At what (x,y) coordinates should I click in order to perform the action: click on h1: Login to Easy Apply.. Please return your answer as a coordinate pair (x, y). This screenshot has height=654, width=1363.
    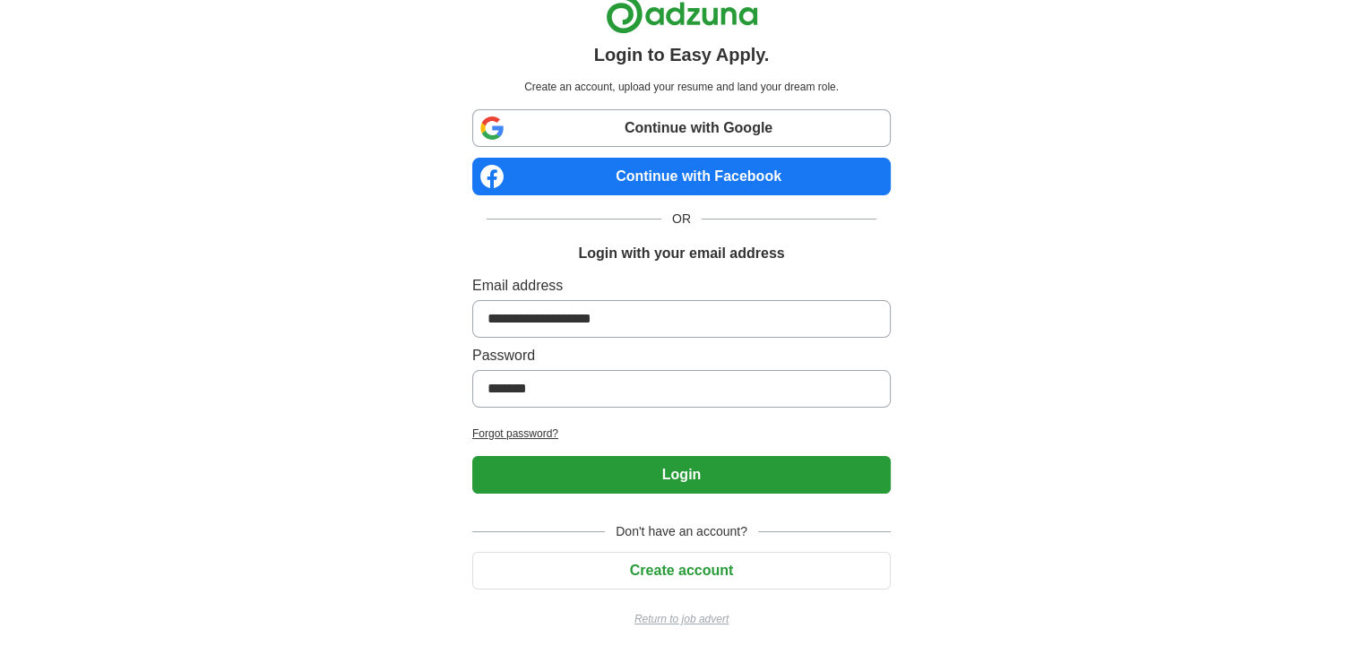
    Looking at the image, I should click on (682, 55).